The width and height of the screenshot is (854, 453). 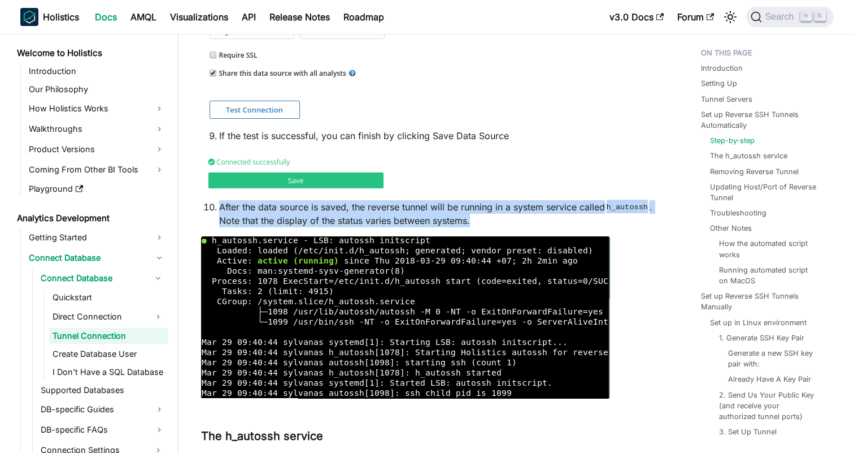 I want to click on a: Release Notes, so click(x=299, y=17).